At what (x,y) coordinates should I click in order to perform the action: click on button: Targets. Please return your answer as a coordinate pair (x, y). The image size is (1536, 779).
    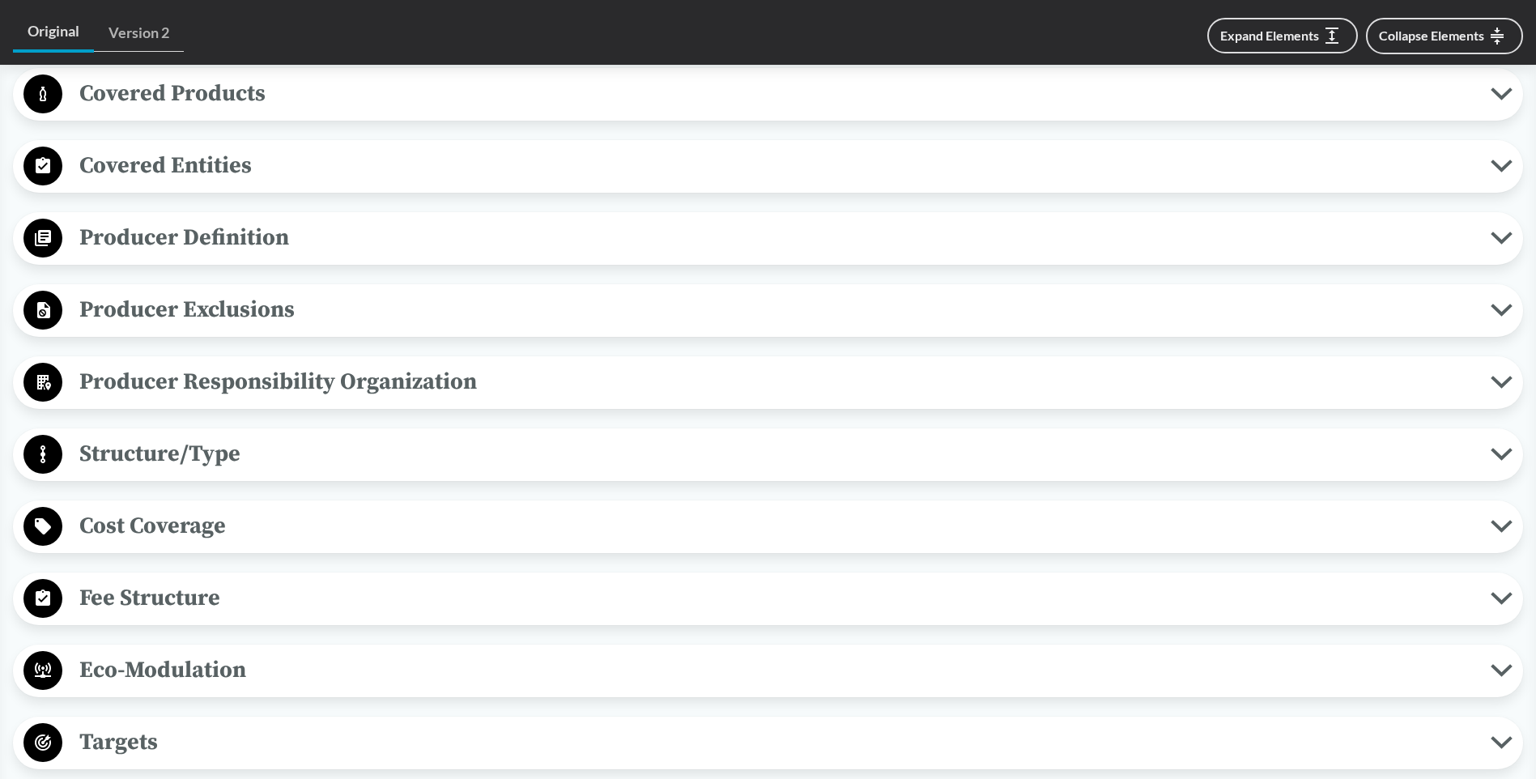
    Looking at the image, I should click on (767, 742).